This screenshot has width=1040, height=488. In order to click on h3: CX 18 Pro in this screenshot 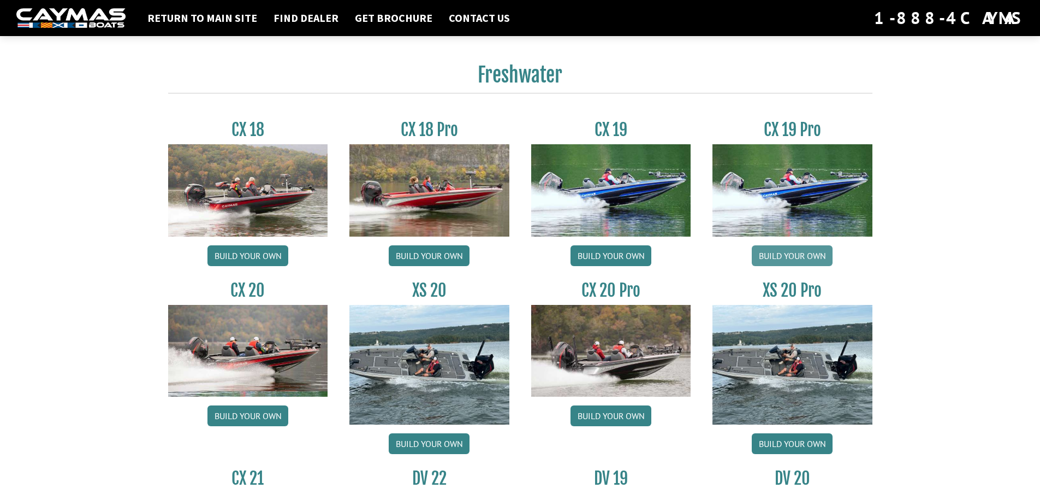, I will do `click(429, 129)`.